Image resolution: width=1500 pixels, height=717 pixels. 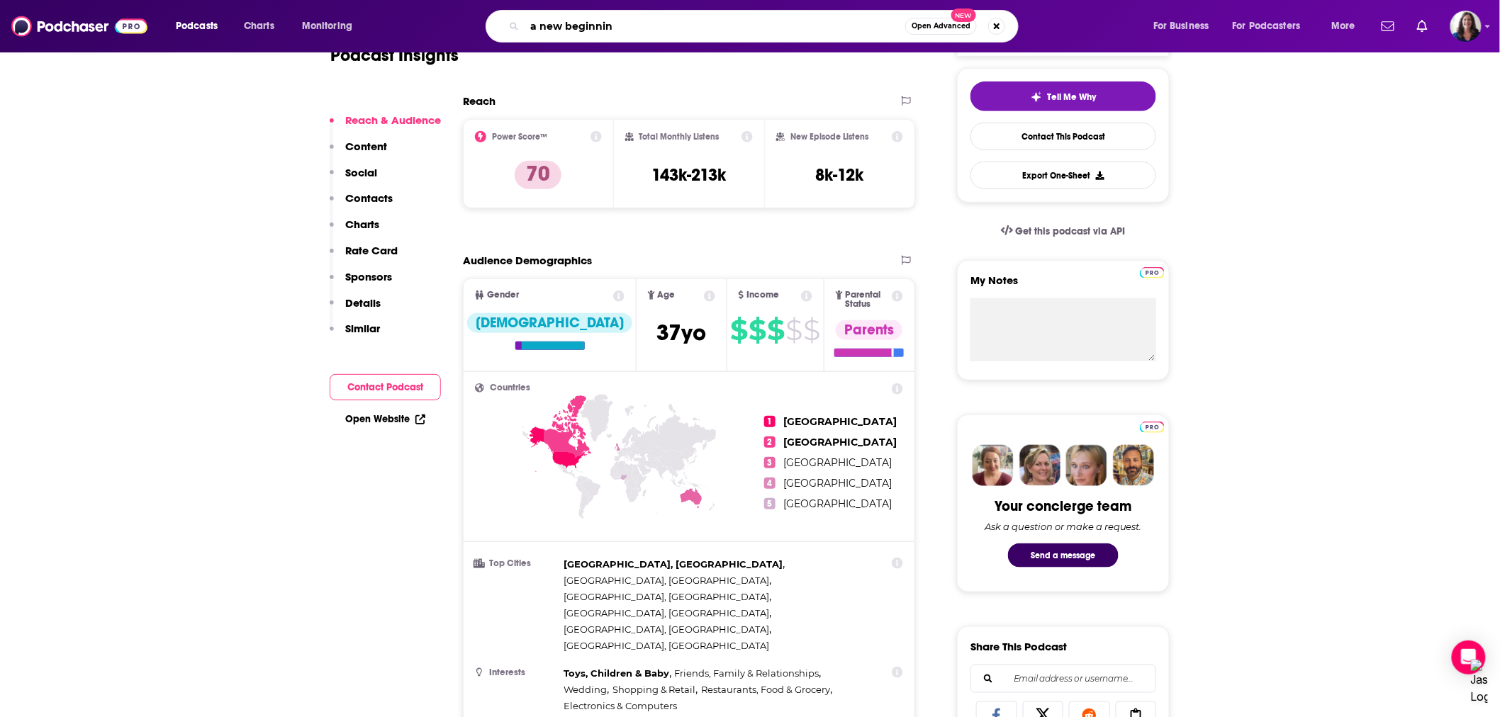 What do you see at coordinates (361, 204) in the screenshot?
I see `button: Contacts` at bounding box center [361, 204].